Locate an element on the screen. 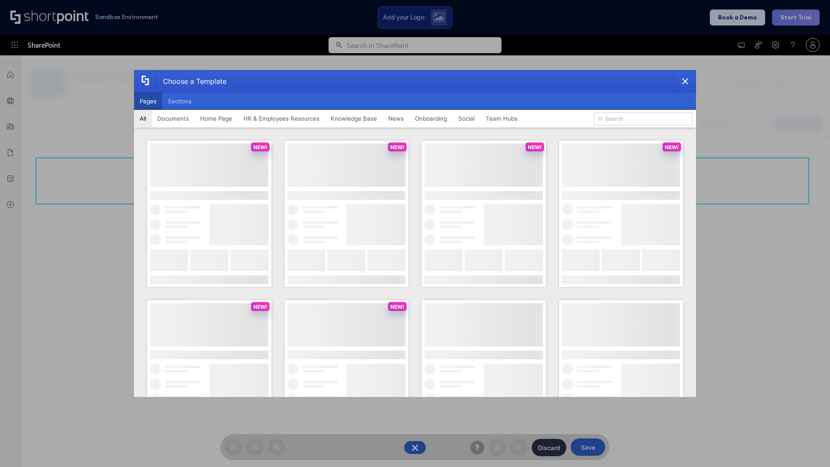 The height and width of the screenshot is (467, 830). button: Home Page is located at coordinates (216, 118).